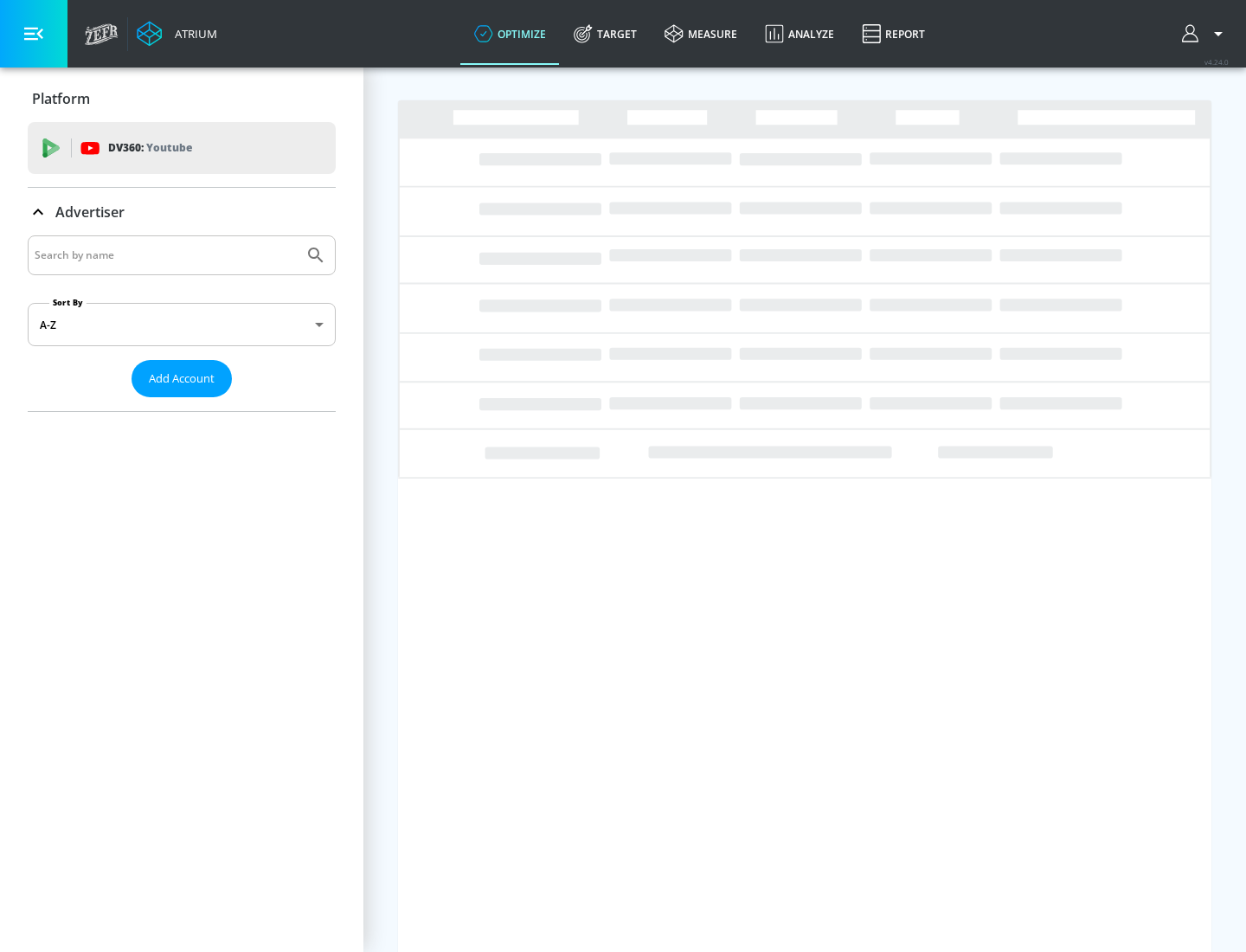  What do you see at coordinates (182, 404) in the screenshot?
I see `nav: list of Advertiser` at bounding box center [182, 404].